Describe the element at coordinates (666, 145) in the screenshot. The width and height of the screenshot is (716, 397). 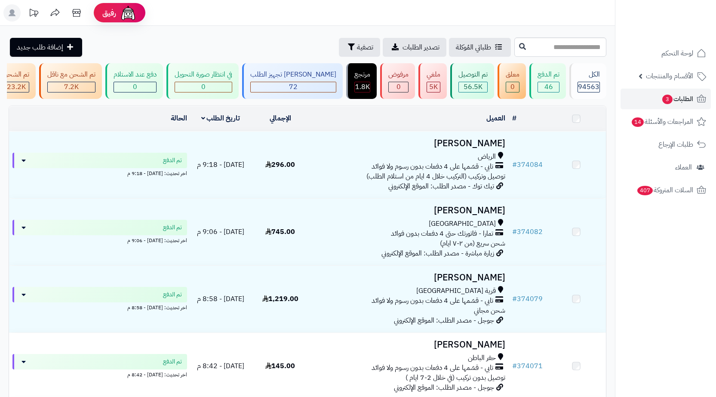
I see `a: طلبات الإرجاع` at that location.